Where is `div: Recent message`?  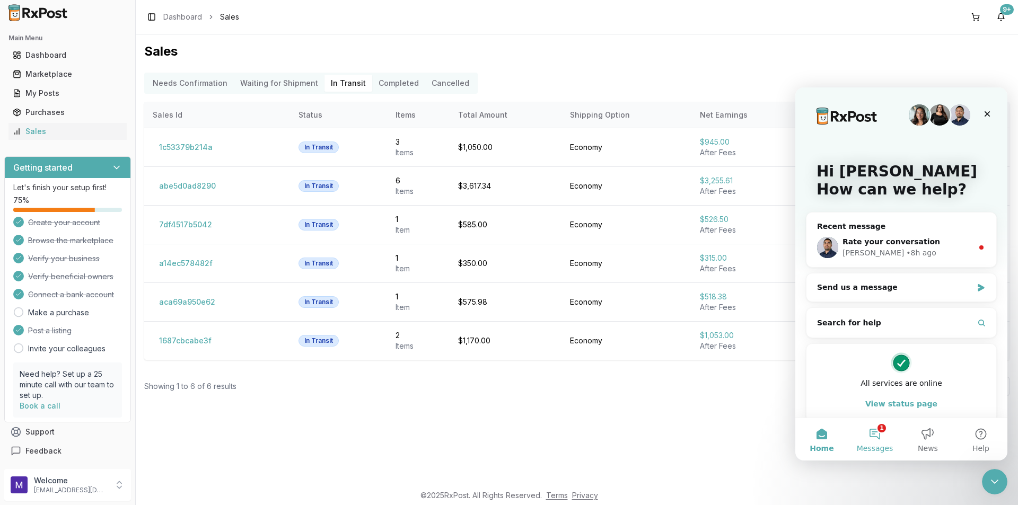 div: Recent message is located at coordinates (106, 139).